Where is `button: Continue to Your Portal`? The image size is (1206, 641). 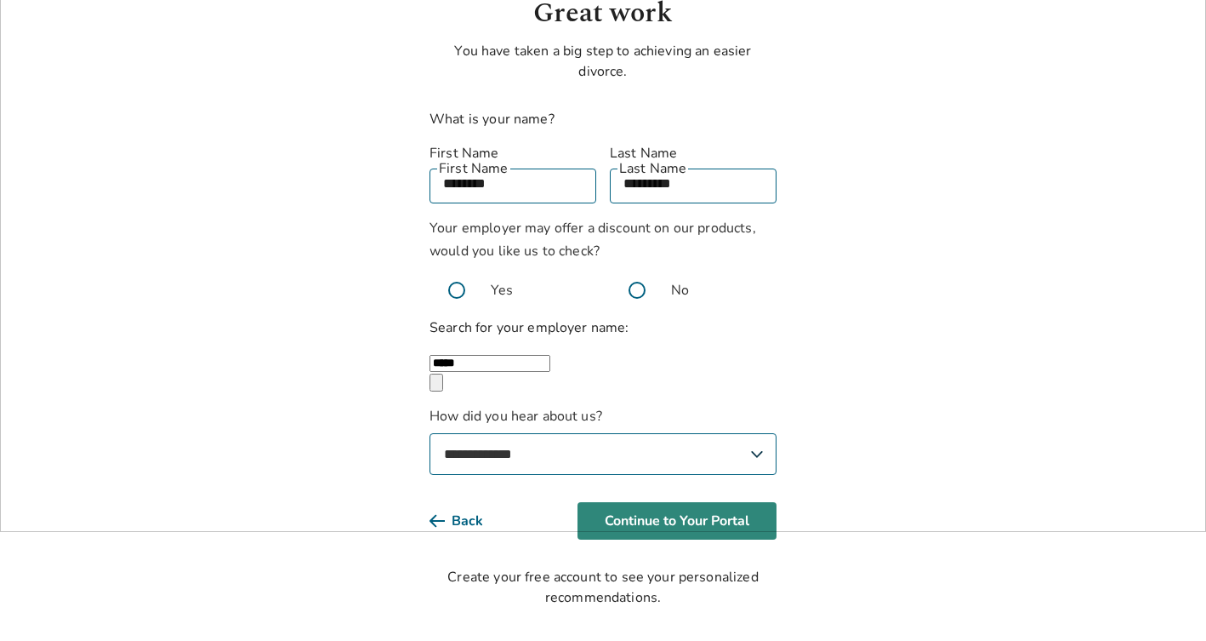 button: Continue to Your Portal is located at coordinates (677, 521).